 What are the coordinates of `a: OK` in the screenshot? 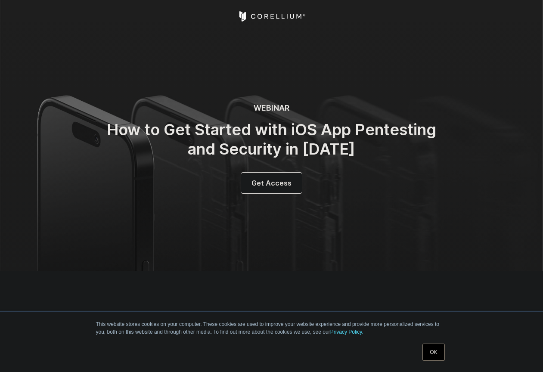 It's located at (434, 353).